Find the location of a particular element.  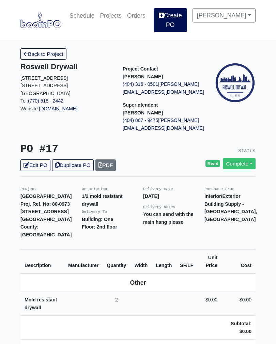

span: Superintendent is located at coordinates (140, 105).